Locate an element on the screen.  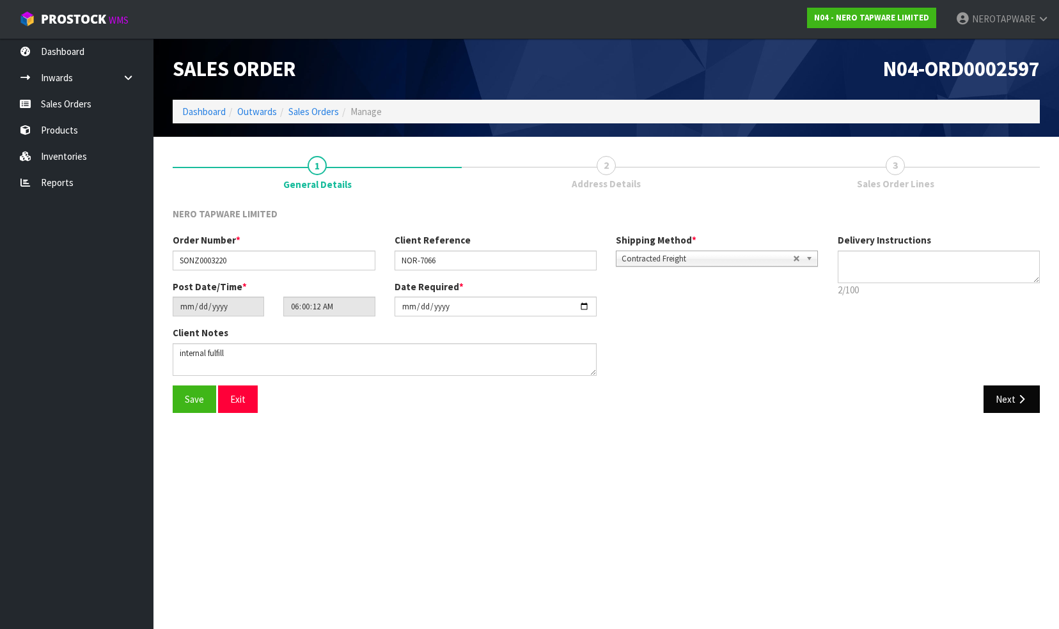
span: 2 is located at coordinates (606, 166).